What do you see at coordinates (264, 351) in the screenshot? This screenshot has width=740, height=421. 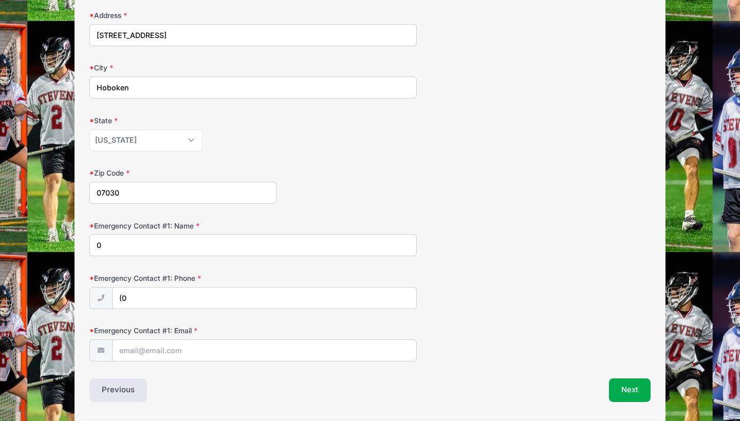 I see `input: email@email.com` at bounding box center [264, 351].